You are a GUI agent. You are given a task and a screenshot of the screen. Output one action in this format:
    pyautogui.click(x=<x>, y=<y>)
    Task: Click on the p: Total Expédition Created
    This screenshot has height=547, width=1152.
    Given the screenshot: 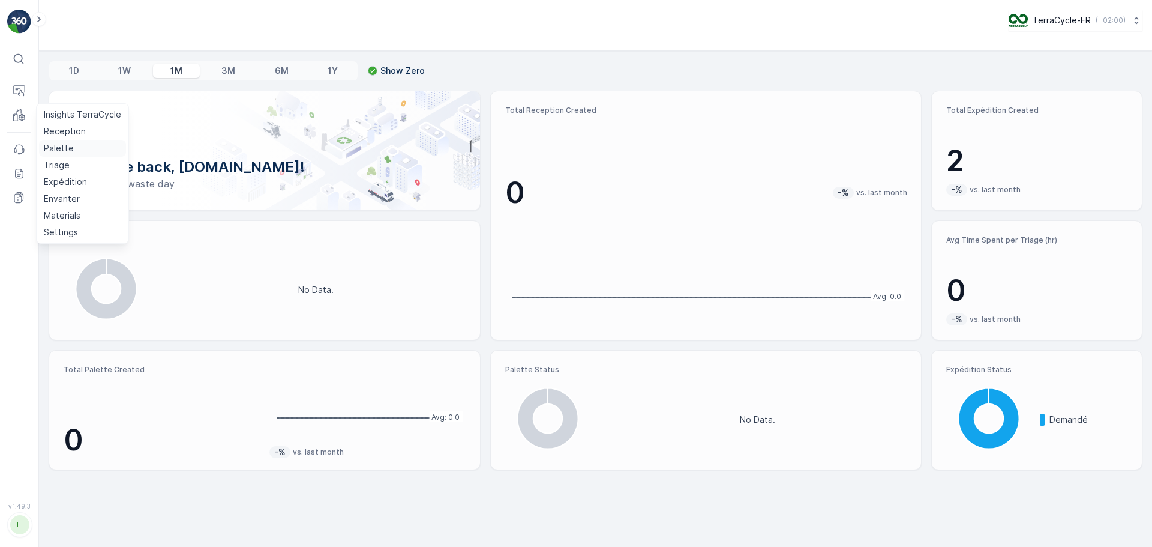 What is the action you would take?
    pyautogui.click(x=1037, y=110)
    